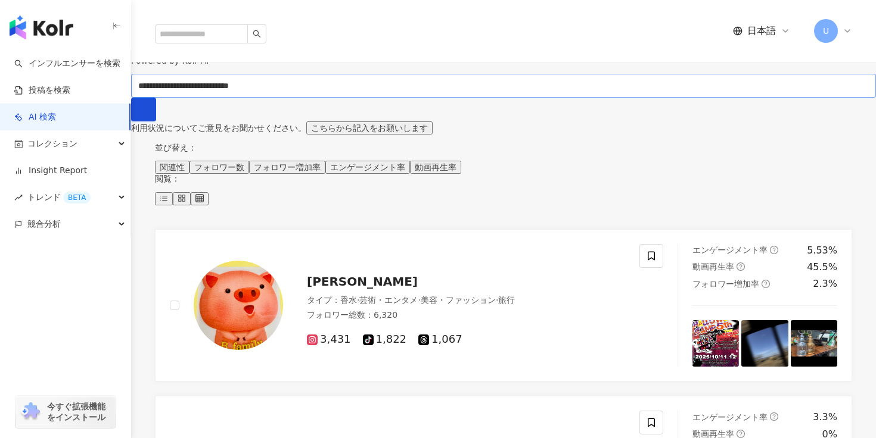 Image resolution: width=876 pixels, height=438 pixels. I want to click on button: フォロワー数, so click(219, 167).